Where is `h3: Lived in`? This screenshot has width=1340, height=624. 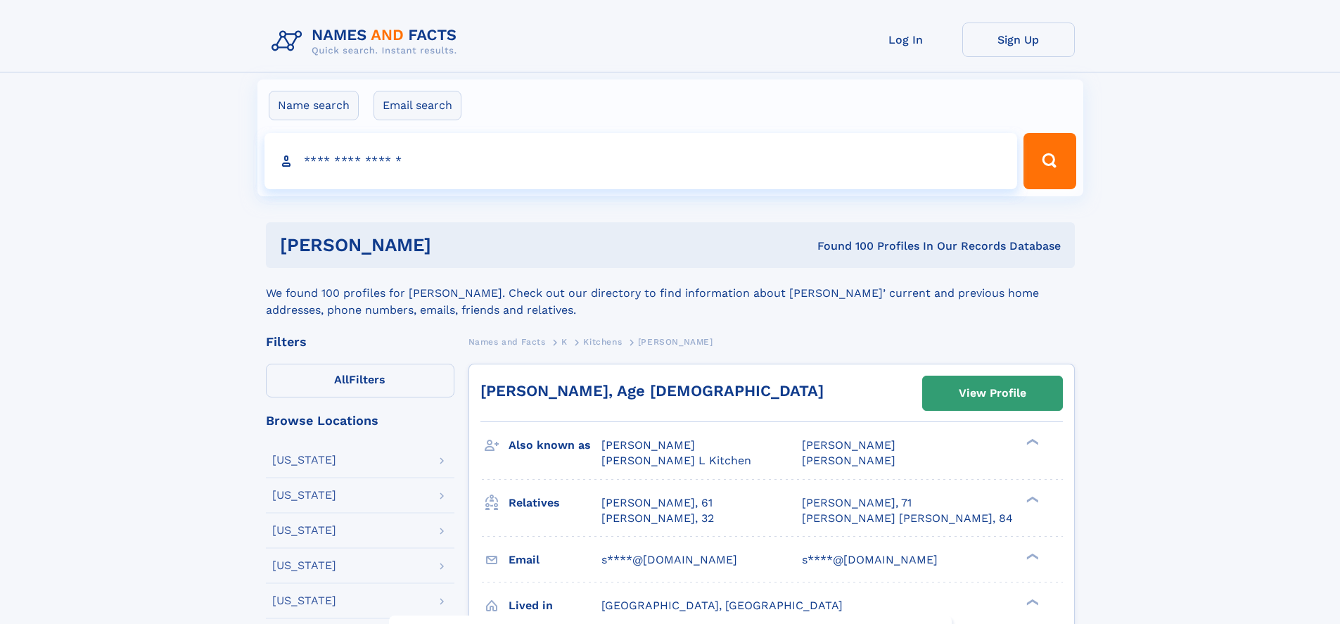 h3: Lived in is located at coordinates (555, 606).